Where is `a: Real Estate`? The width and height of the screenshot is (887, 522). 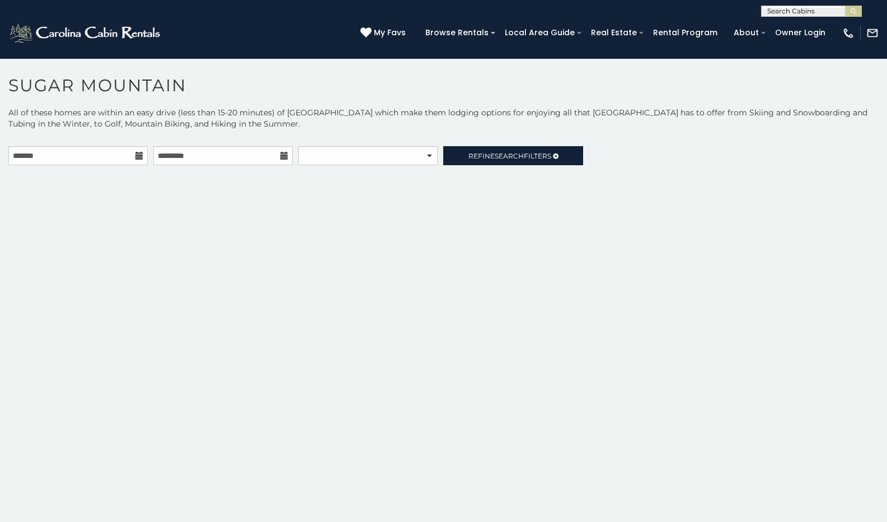 a: Real Estate is located at coordinates (614, 32).